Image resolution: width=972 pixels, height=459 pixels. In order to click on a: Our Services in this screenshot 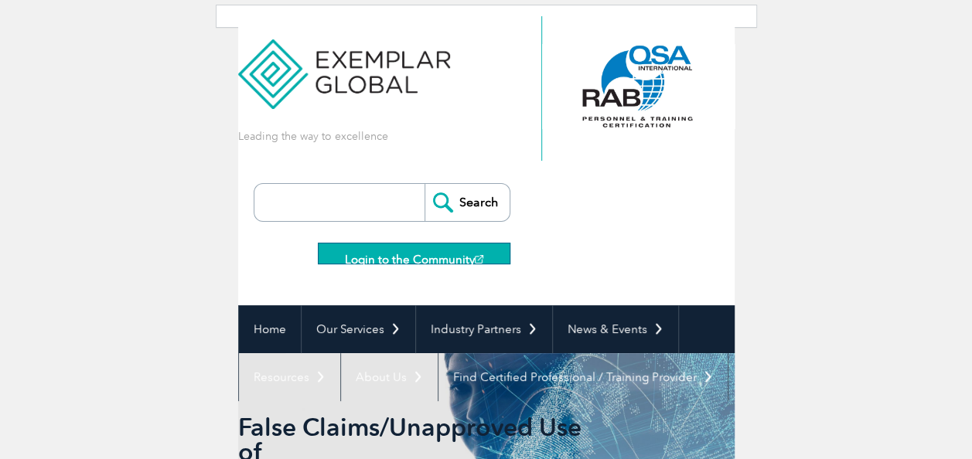, I will do `click(358, 329)`.